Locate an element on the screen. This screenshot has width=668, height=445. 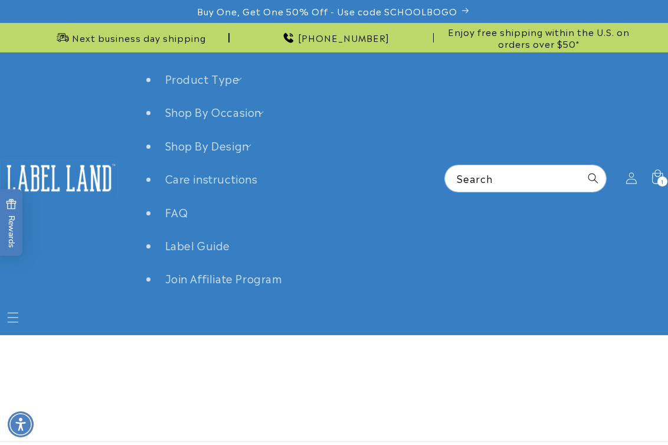
a: Label Guide is located at coordinates (198, 245).